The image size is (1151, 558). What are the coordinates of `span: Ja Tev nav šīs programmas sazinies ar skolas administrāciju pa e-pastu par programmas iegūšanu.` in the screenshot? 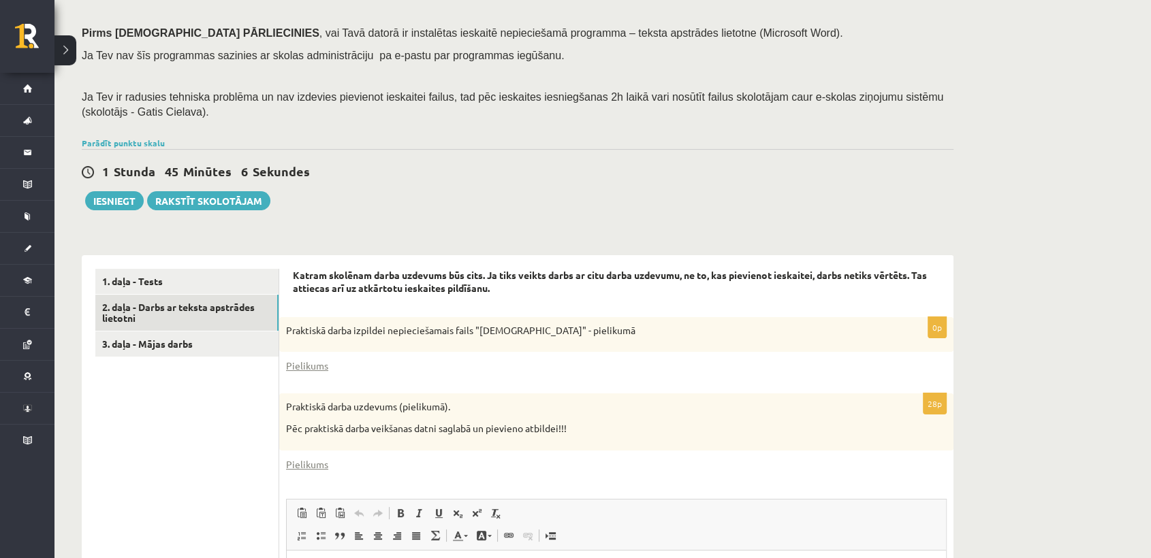 It's located at (323, 55).